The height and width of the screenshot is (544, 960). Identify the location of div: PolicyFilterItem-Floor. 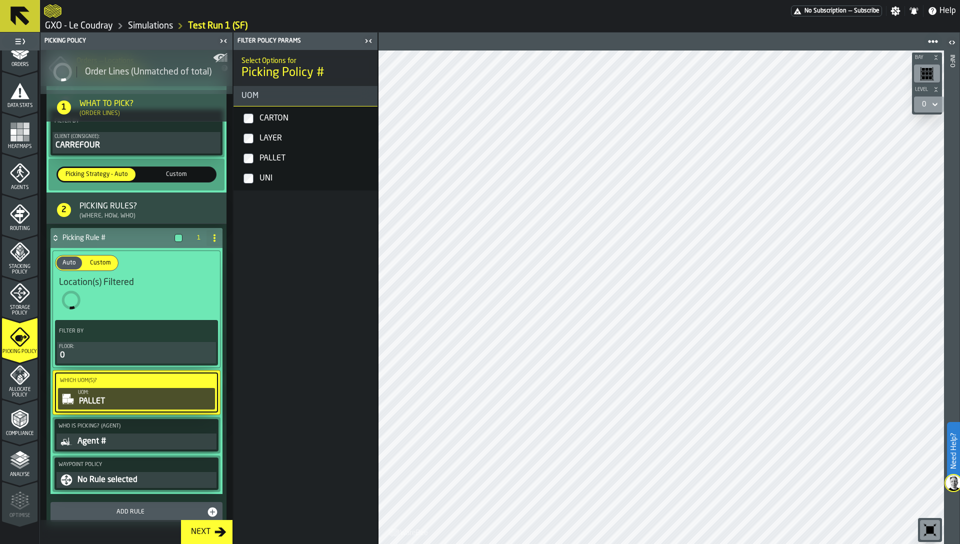
(137, 353).